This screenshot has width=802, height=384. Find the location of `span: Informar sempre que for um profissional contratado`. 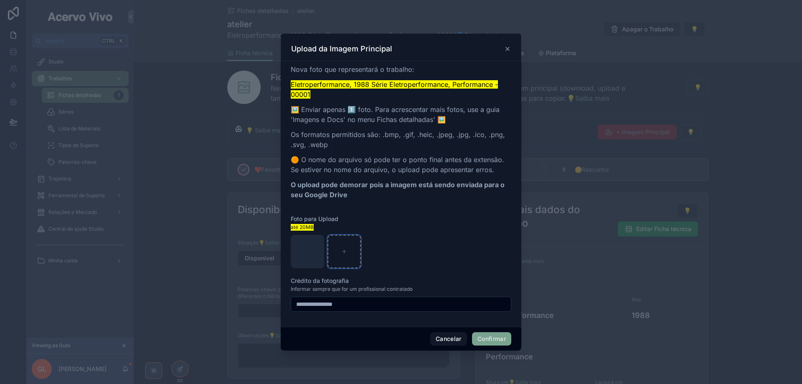

span: Informar sempre que for um profissional contratado is located at coordinates (352, 289).